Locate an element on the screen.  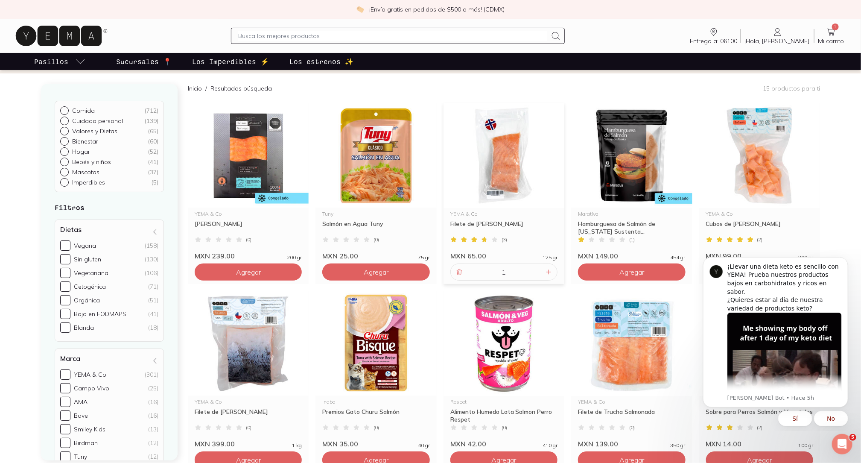
span: ( 2 ) is located at coordinates (760, 239).